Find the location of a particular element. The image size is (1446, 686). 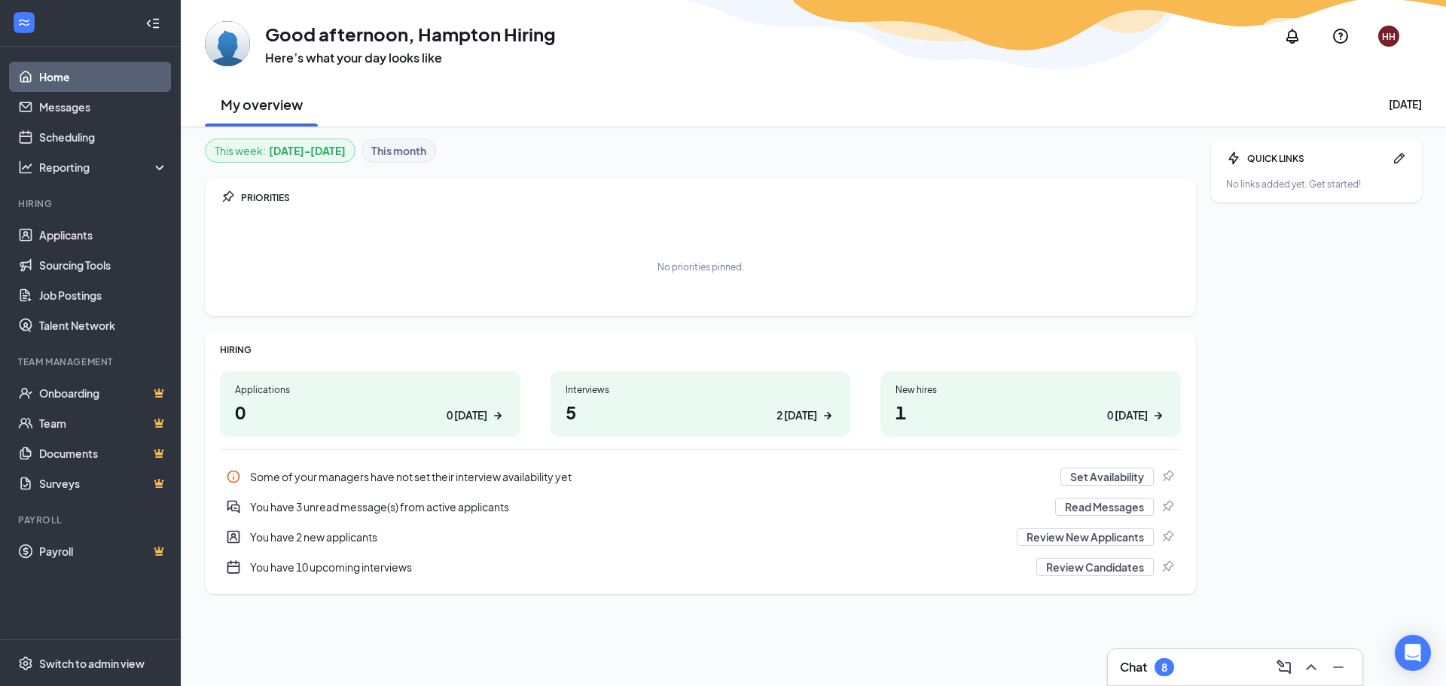

div: This week : is located at coordinates (280, 151).